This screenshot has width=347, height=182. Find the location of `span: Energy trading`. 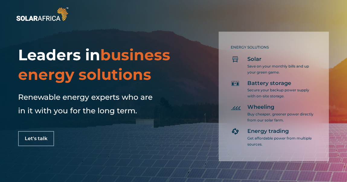

span: Energy trading is located at coordinates (268, 132).